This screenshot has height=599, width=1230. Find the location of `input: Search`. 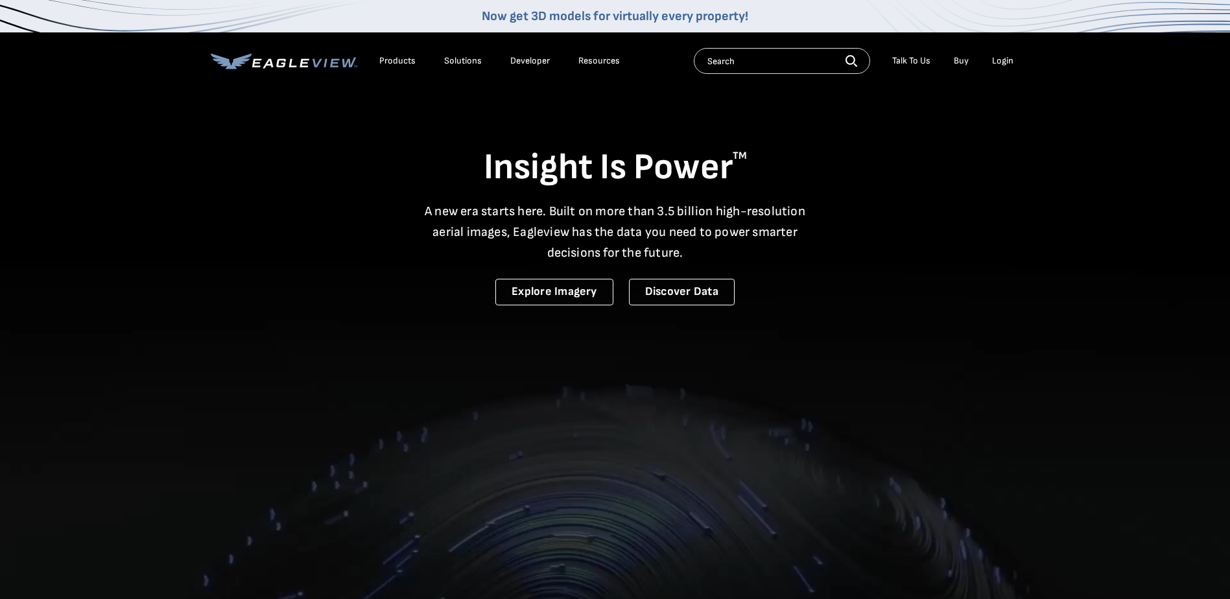

input: Search is located at coordinates (782, 61).